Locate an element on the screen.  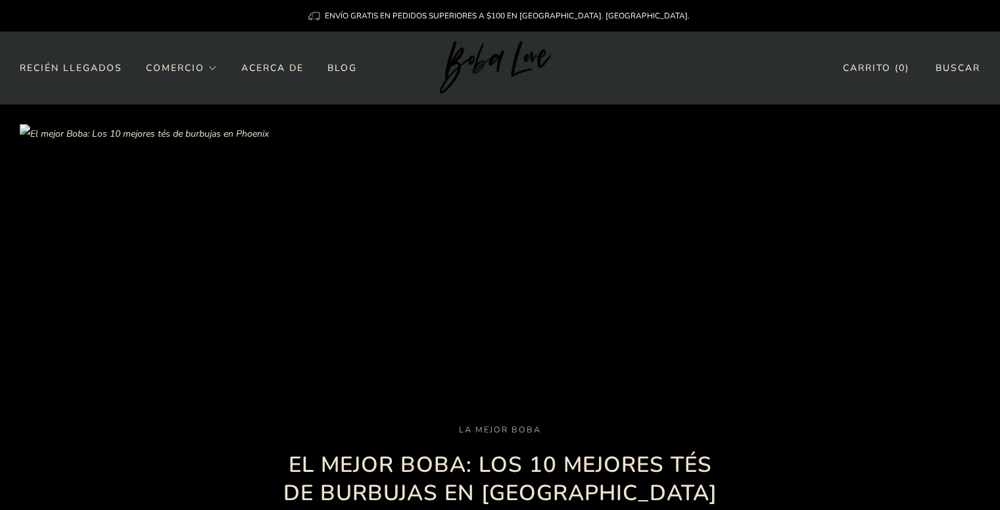
a: Comercio is located at coordinates (181, 68).